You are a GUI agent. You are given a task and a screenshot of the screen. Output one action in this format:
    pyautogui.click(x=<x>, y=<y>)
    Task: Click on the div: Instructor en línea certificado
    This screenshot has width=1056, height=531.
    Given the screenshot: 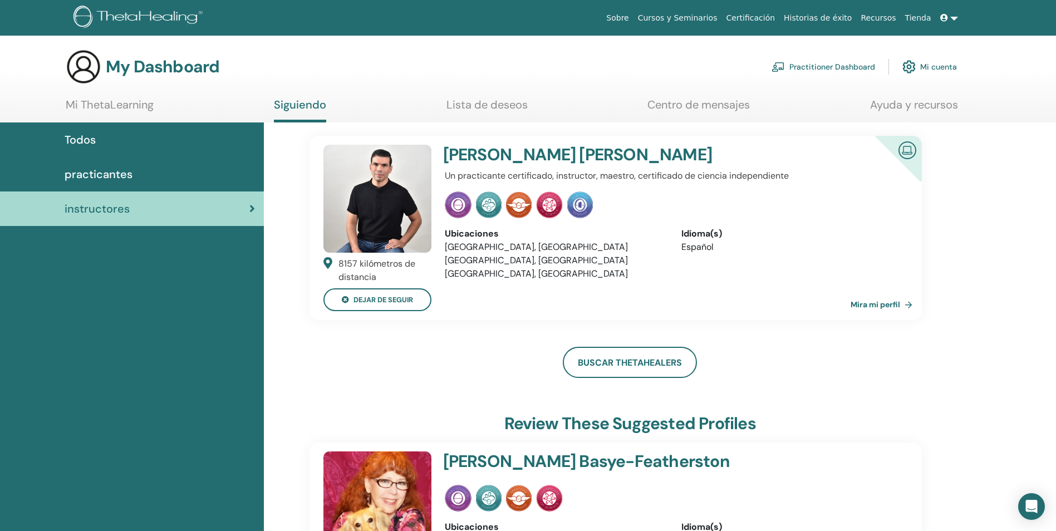 What is the action you would take?
    pyautogui.click(x=889, y=168)
    